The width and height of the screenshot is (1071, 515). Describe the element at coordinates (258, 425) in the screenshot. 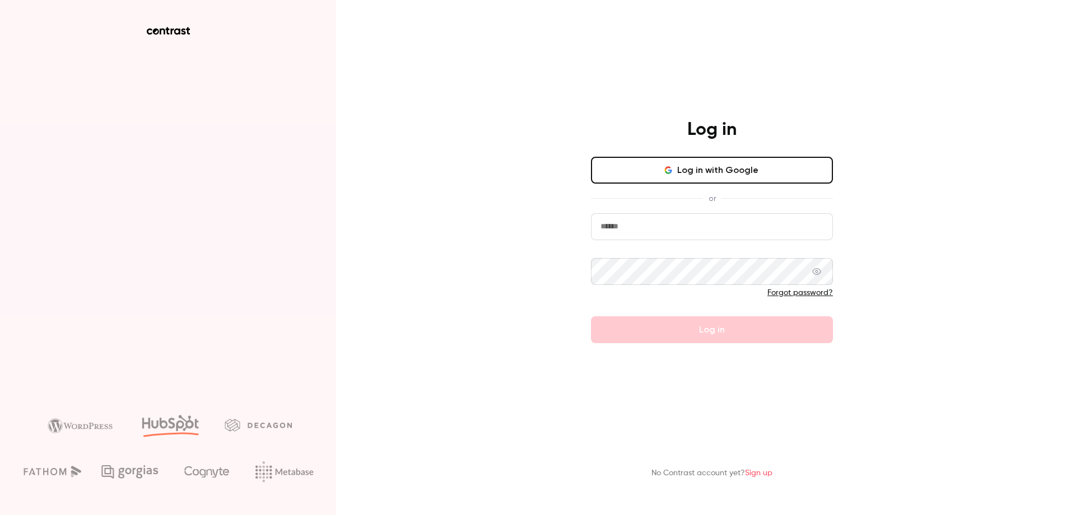

I see `img: decagon` at that location.